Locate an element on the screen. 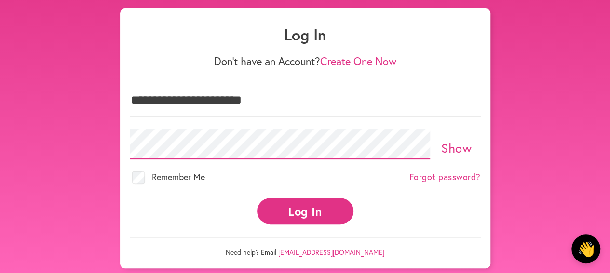 This screenshot has height=273, width=610. a: Create One Now is located at coordinates (358, 61).